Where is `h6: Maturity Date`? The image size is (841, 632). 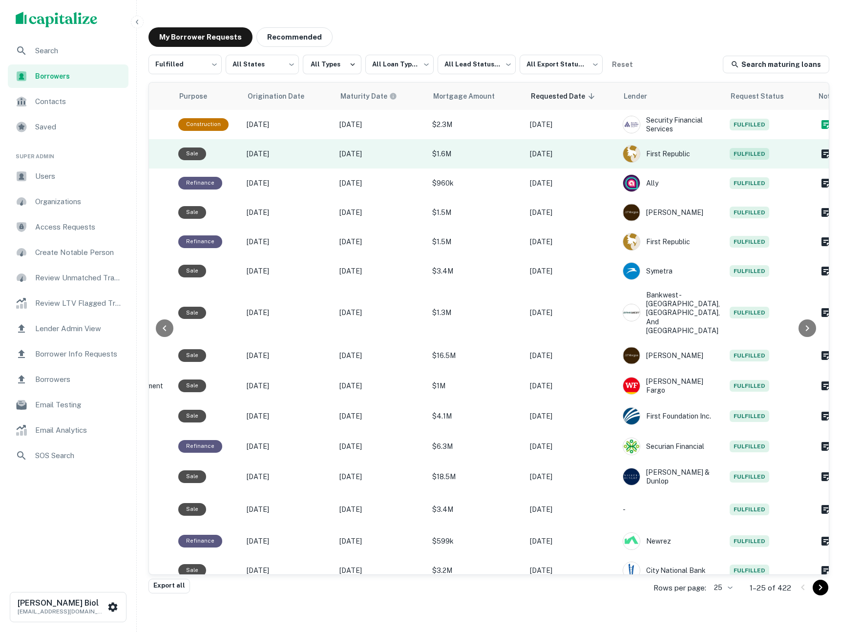
h6: Maturity Date is located at coordinates (364, 96).